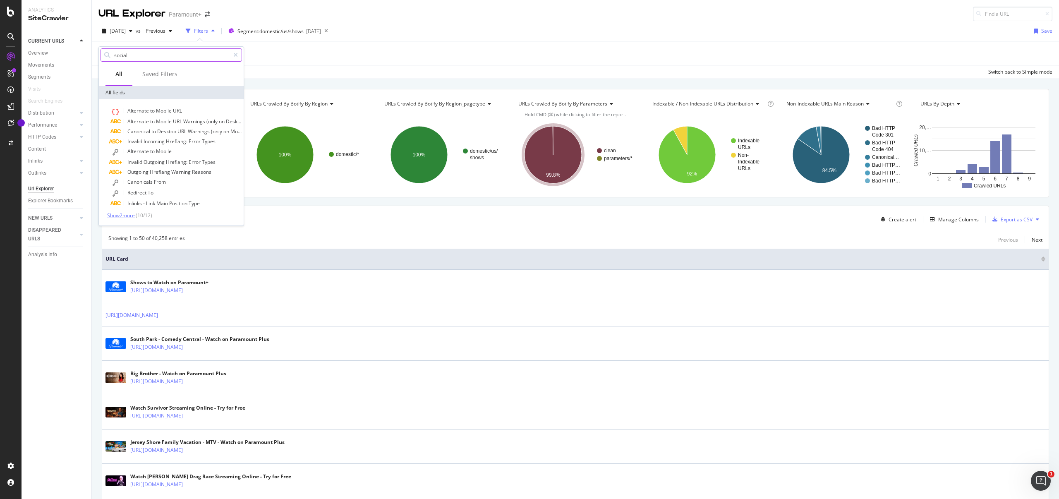  What do you see at coordinates (53, 41) in the screenshot?
I see `a: CURRENT URLS` at bounding box center [53, 41].